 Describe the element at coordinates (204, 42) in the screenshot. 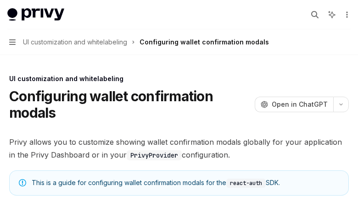

I see `div: Configuring wallet confirmation modals` at that location.